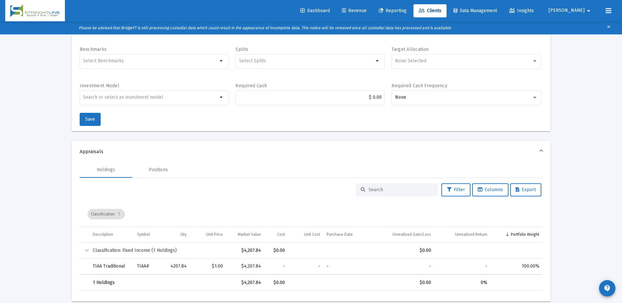 This screenshot has height=303, width=622. I want to click on label: Target Allocation, so click(410, 49).